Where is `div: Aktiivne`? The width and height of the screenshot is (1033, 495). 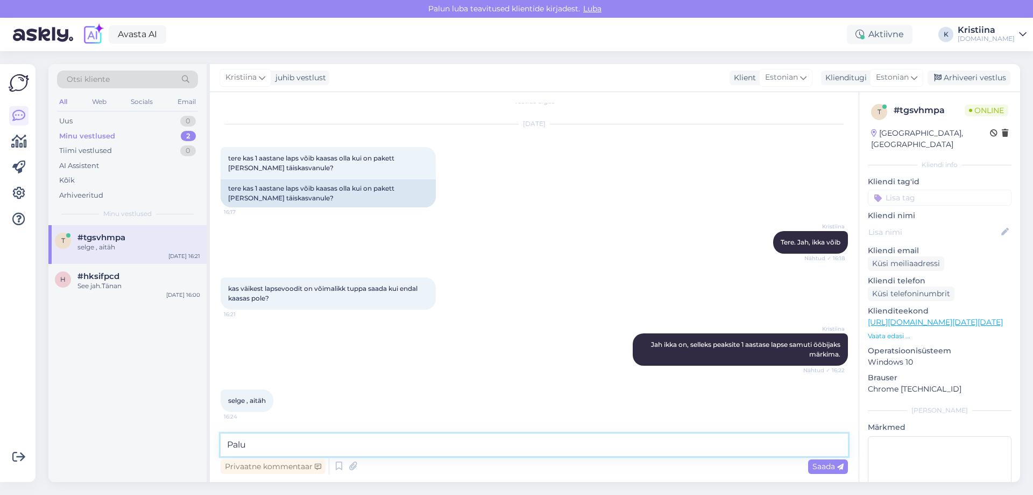 div: Aktiivne is located at coordinates (880, 34).